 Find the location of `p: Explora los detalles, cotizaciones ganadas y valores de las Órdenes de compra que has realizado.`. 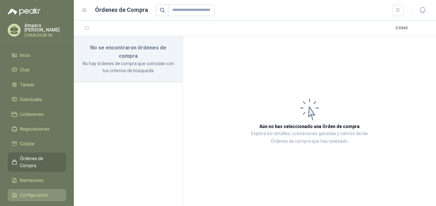

p: Explora los detalles, cotizaciones ganadas y valores de las Órdenes de compra que has realizado. is located at coordinates (310, 138).